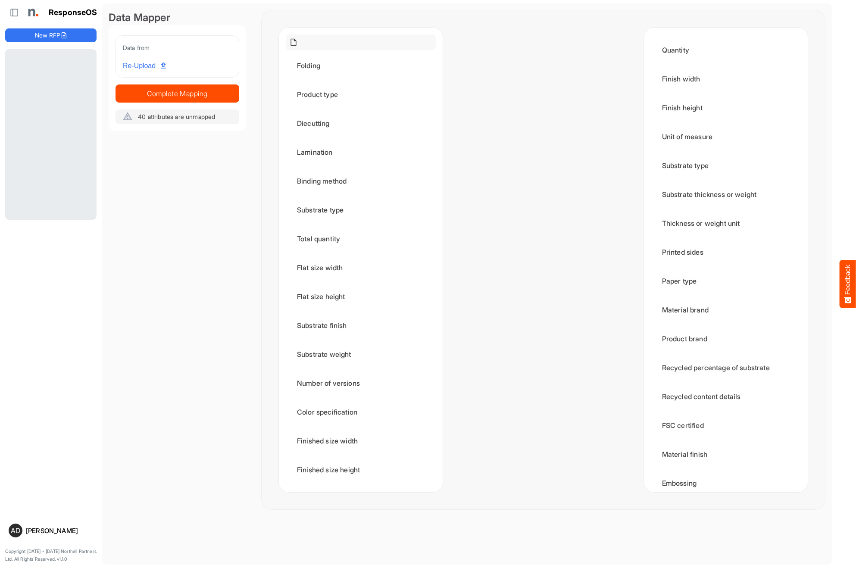 The height and width of the screenshot is (568, 856). Describe the element at coordinates (51, 134) in the screenshot. I see `div: Loading...` at that location.